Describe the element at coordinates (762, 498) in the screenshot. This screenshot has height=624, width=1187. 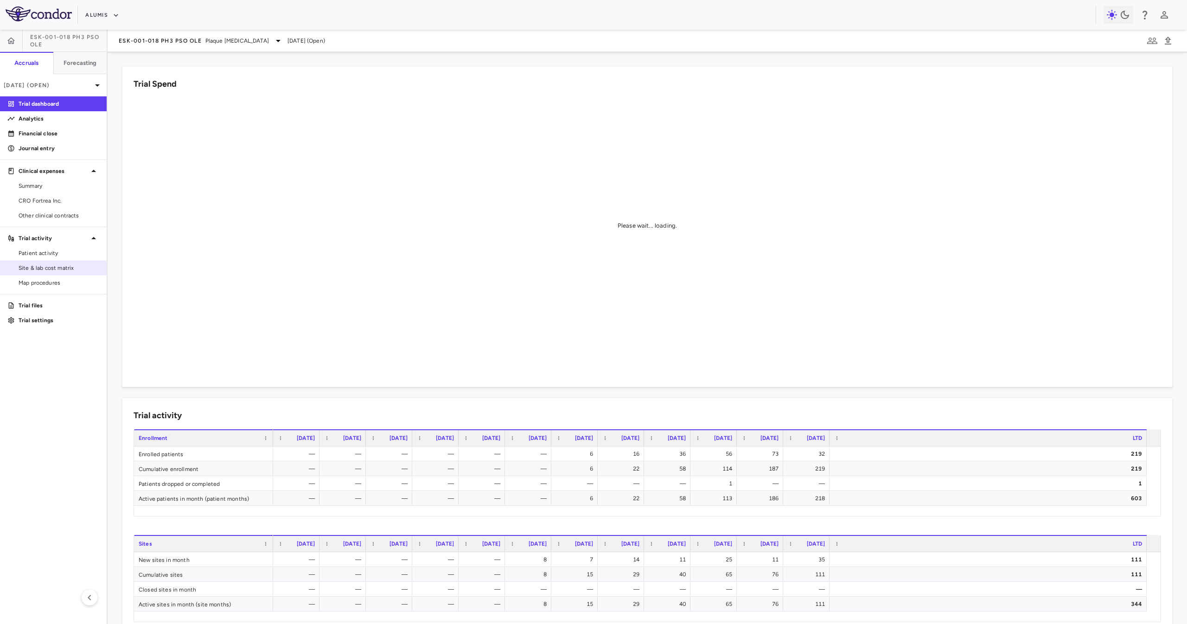
I see `div: 186` at that location.